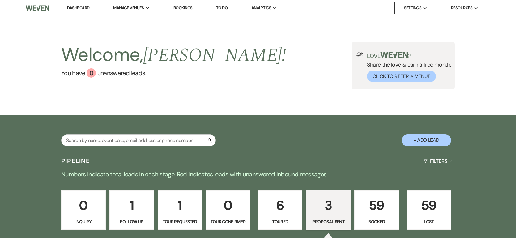 The height and width of the screenshot is (238, 516). What do you see at coordinates (426, 140) in the screenshot?
I see `button: + Add Lead` at bounding box center [426, 140].